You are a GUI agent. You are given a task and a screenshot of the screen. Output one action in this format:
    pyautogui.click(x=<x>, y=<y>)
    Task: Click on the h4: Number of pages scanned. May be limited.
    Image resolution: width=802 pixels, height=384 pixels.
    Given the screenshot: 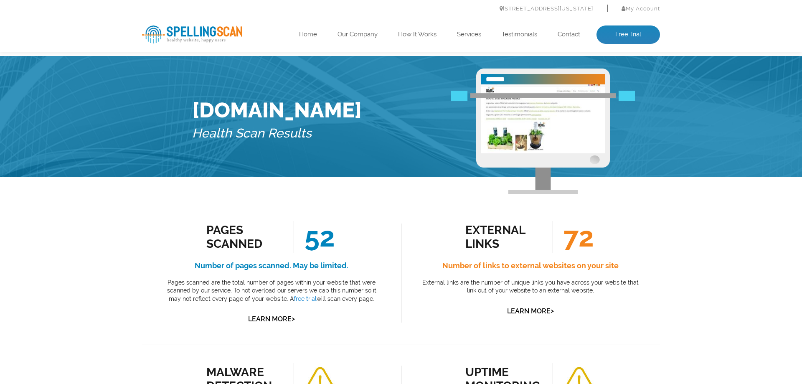 What is the action you would take?
    pyautogui.click(x=271, y=266)
    